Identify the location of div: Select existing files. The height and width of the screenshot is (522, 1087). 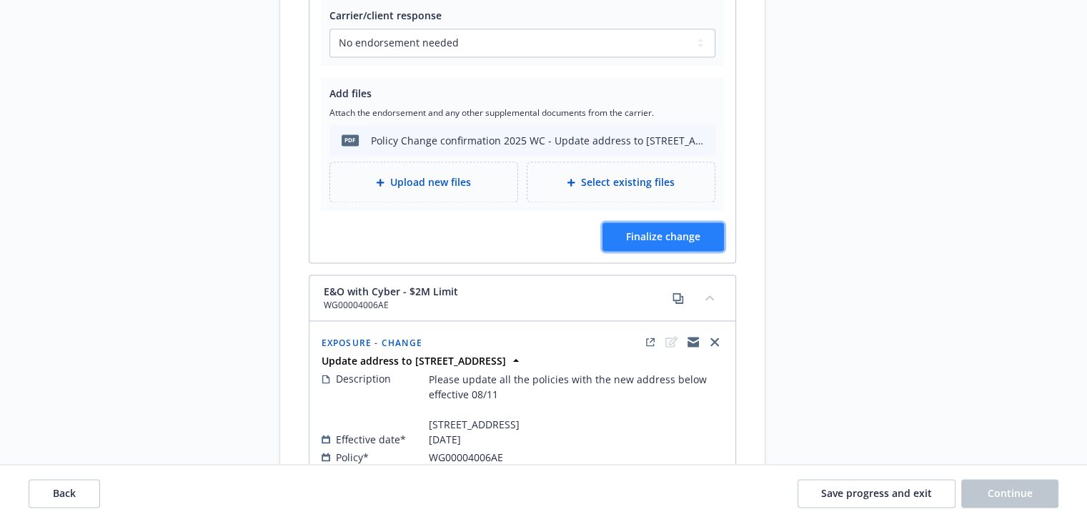
(621, 182).